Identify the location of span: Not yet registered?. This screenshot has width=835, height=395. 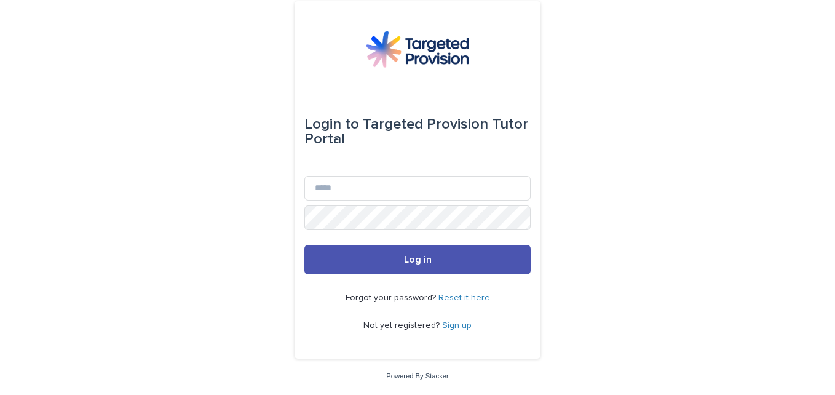
(403, 325).